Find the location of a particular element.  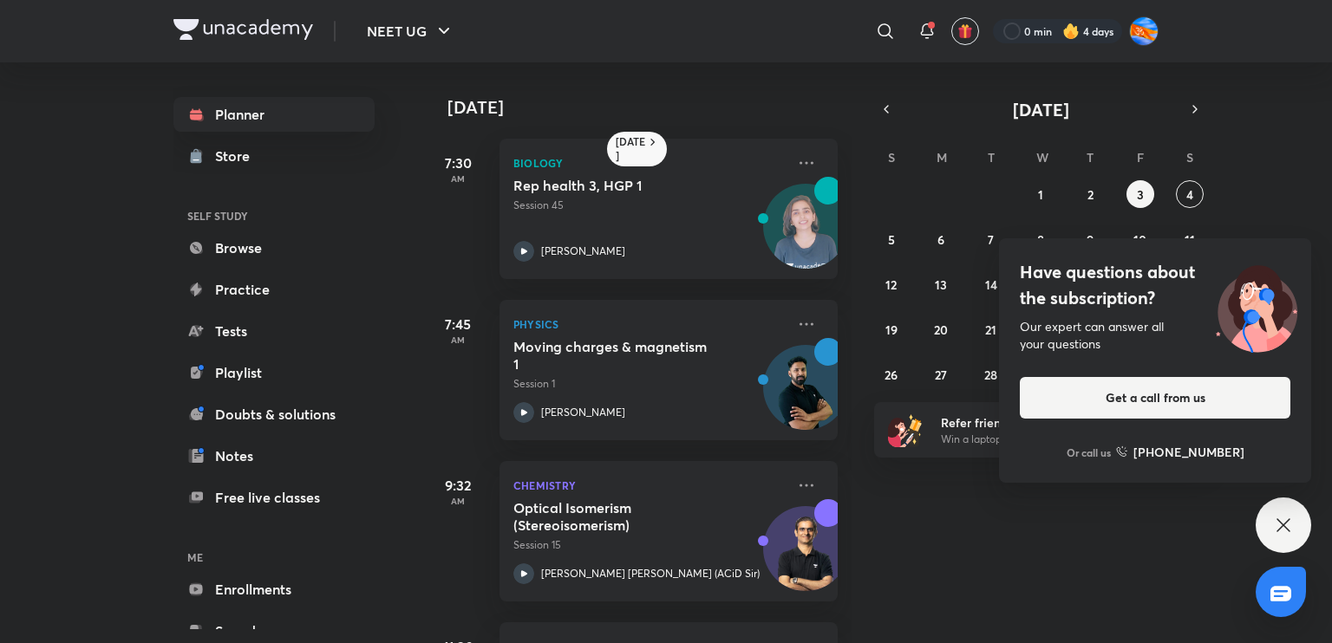

abbr: October 11, 2025 is located at coordinates (1189, 239).